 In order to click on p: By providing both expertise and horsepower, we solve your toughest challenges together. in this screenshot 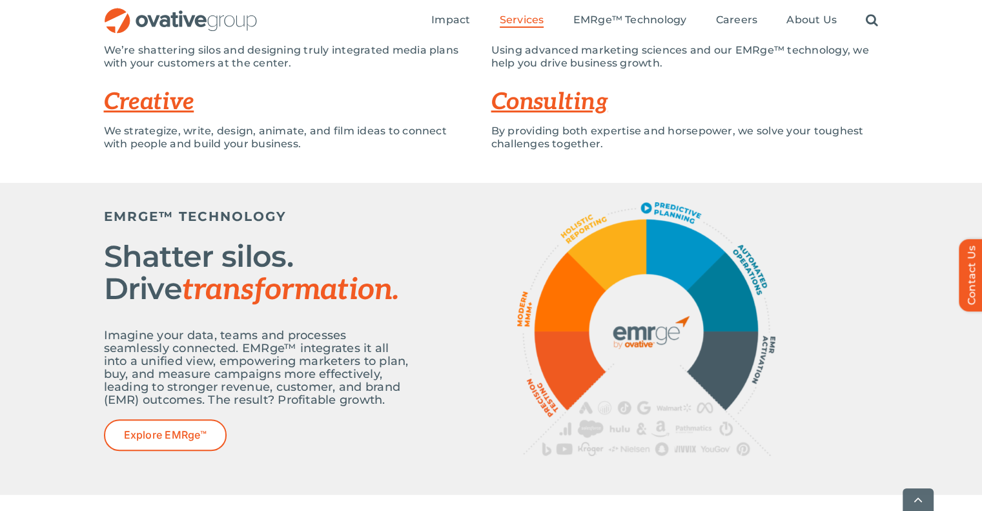, I will do `click(685, 138)`.